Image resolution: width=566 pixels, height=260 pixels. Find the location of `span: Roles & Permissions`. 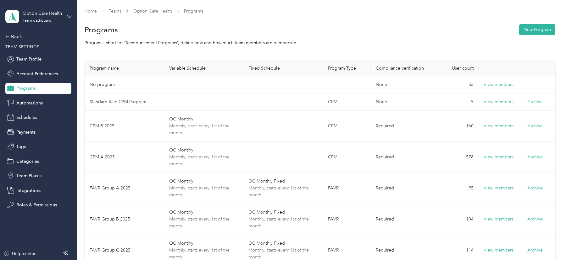

span: Roles & Permissions is located at coordinates (36, 205).